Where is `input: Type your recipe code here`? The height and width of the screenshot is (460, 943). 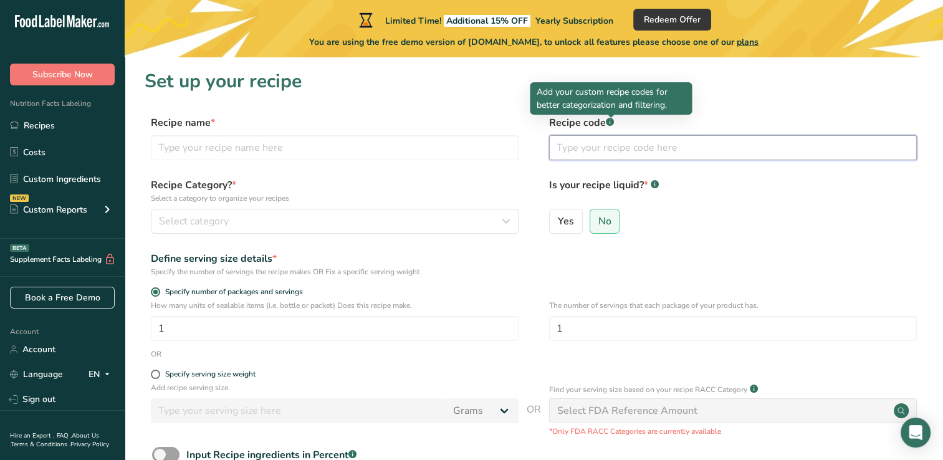 input: Type your recipe code here is located at coordinates (733, 148).